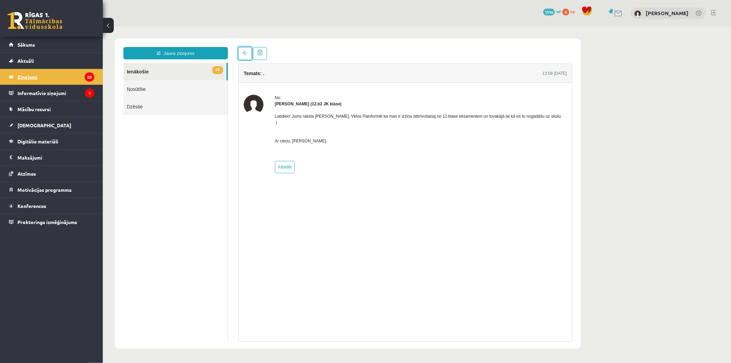 The width and height of the screenshot is (731, 363). I want to click on legend: Ziņojumi, so click(56, 77).